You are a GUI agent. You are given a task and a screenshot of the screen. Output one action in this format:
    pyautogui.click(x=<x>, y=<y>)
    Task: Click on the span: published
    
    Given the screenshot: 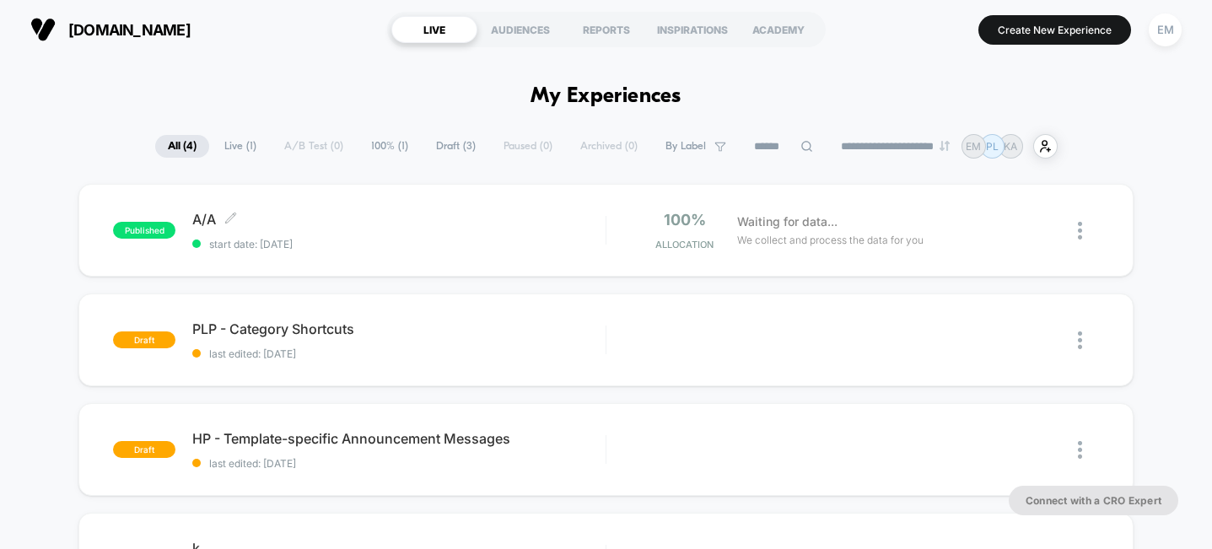 What is the action you would take?
    pyautogui.click(x=144, y=230)
    